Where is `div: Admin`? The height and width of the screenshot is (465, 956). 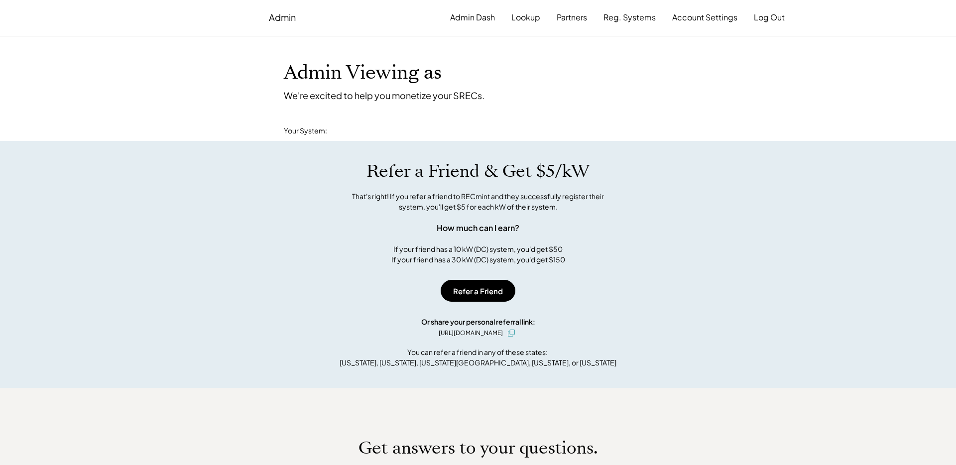 div: Admin is located at coordinates (282, 17).